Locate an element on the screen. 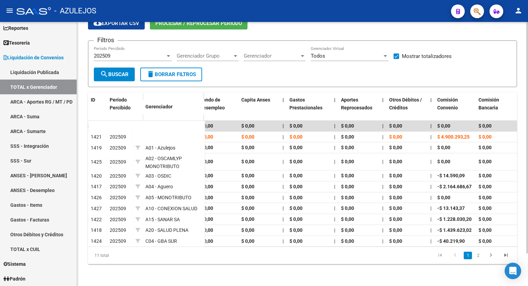 The height and width of the screenshot is (286, 528). span: C04 - GBA SUR is located at coordinates (161, 241).